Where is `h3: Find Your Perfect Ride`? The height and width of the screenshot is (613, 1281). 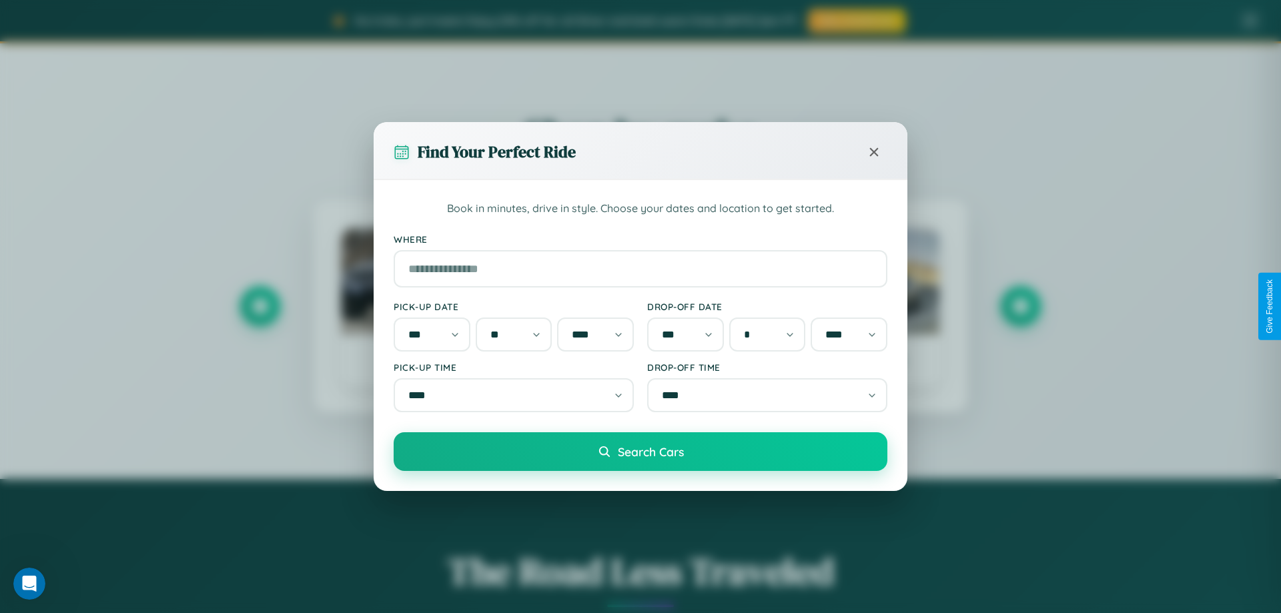
h3: Find Your Perfect Ride is located at coordinates (497, 152).